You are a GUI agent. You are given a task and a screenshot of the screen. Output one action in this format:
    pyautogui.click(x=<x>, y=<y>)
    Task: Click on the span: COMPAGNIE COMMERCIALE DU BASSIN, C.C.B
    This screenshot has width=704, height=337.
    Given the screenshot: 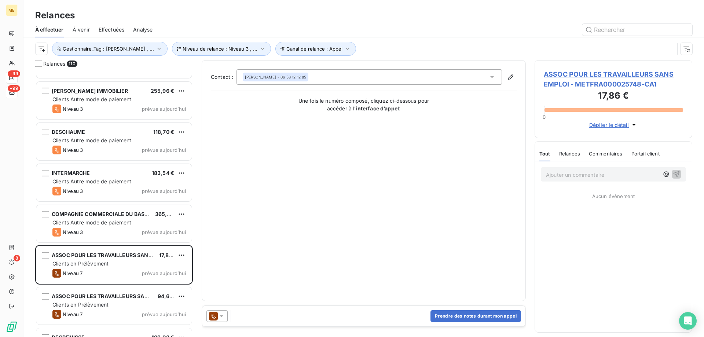 What is the action you would take?
    pyautogui.click(x=111, y=214)
    